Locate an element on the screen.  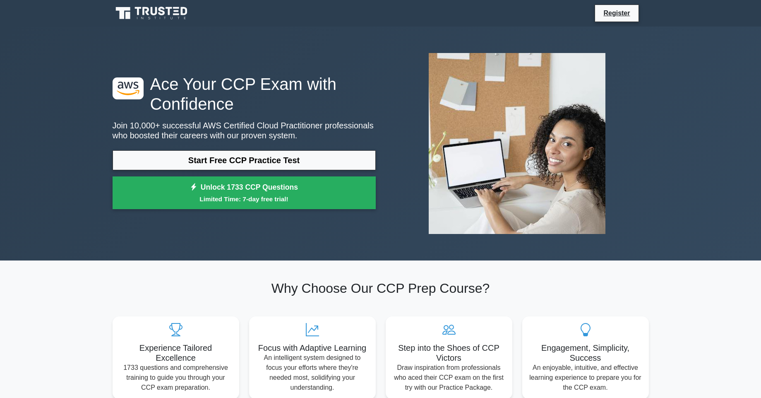
small: Limited Time: 7-day free trial! is located at coordinates (244, 199).